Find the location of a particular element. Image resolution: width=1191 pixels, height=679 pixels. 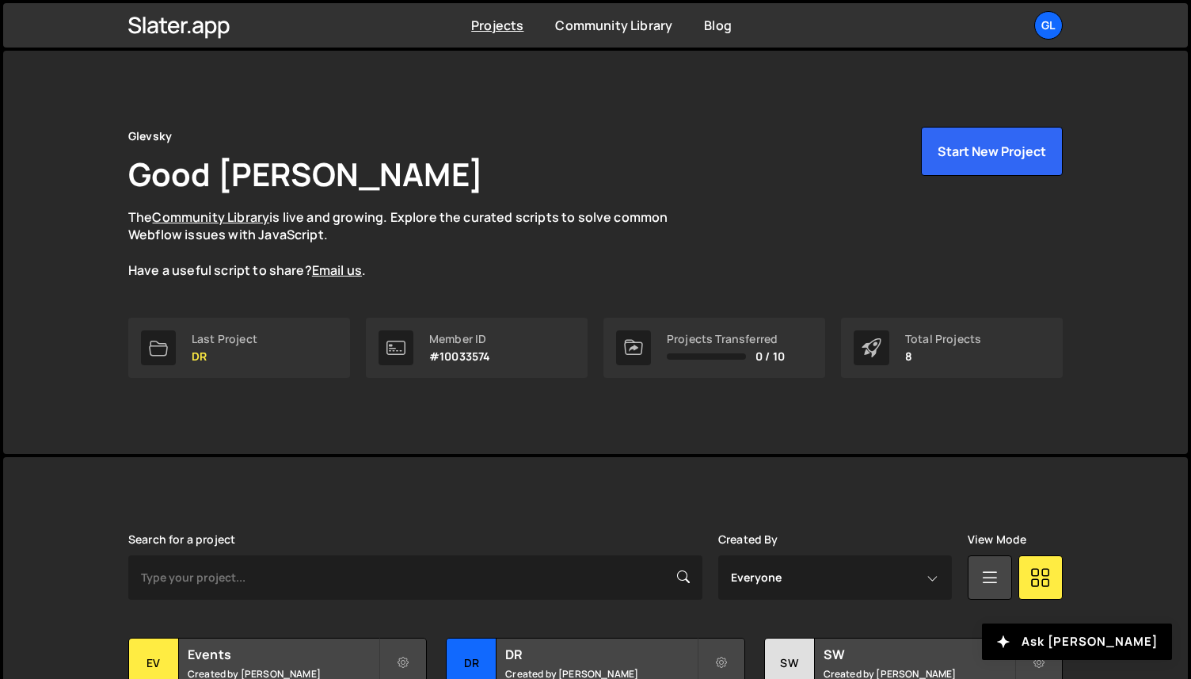

p: DR is located at coordinates (224, 356).